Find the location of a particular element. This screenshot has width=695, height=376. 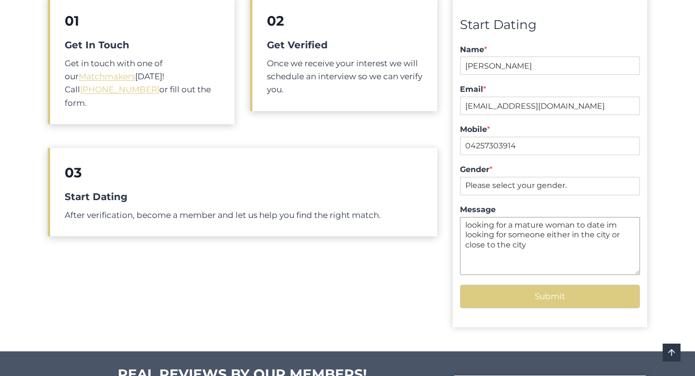

h2: 02 is located at coordinates (345, 21).